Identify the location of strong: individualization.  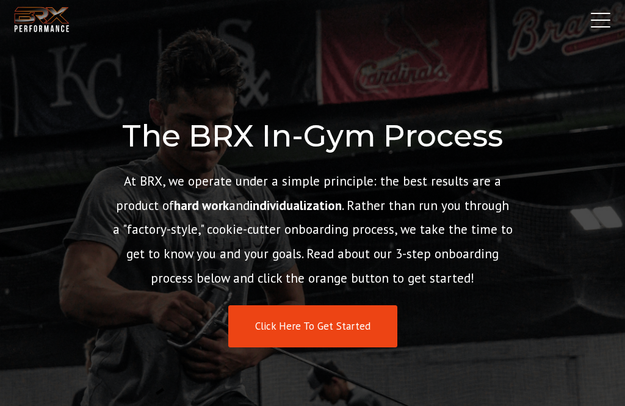
(296, 205).